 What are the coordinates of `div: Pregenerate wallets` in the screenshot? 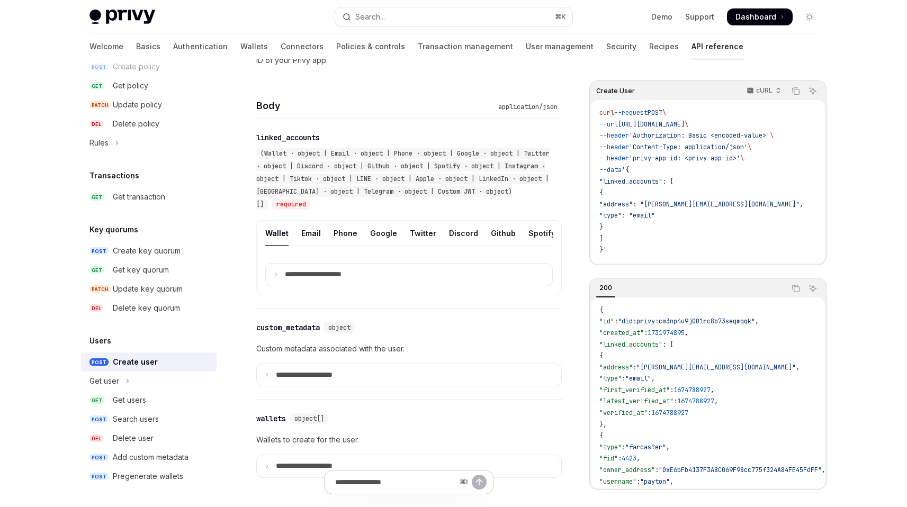 It's located at (148, 476).